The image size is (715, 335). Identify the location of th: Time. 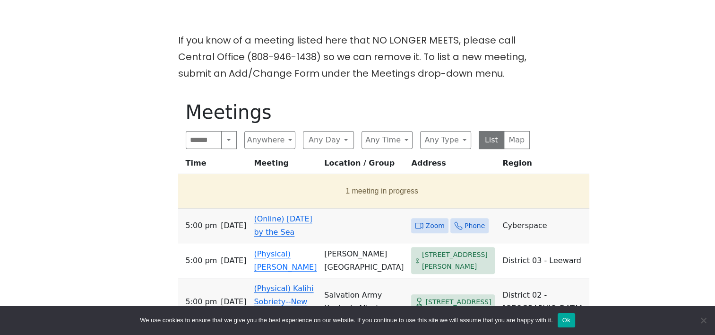
(214, 165).